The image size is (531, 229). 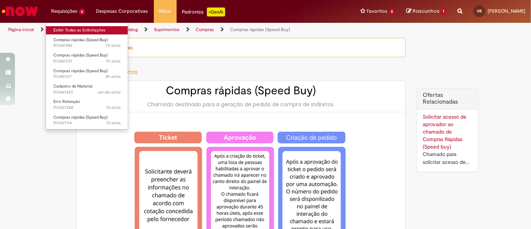 I want to click on span: Erro Retenção, so click(x=67, y=101).